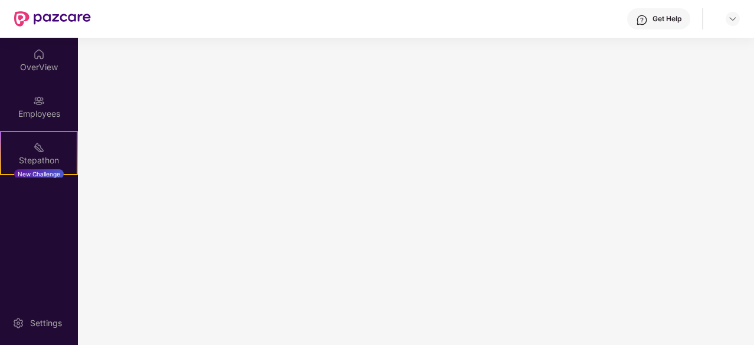 The width and height of the screenshot is (754, 345). I want to click on img: svg+xml;base64,PHN2ZyBpZD0iSG9tZSIgeG1sbnM9Imh0dHA6Ly93d3cudzMub3JnLzIwMDAvc3ZnIiB3aWR0aD0iMjAiIG..., so click(39, 54).